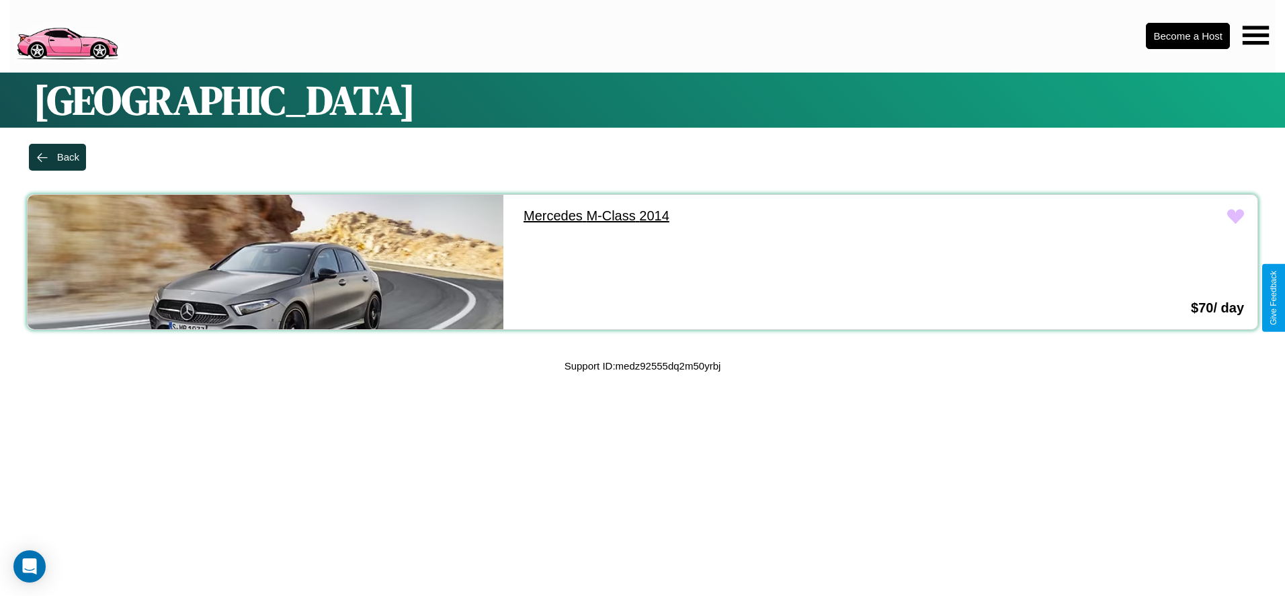 The width and height of the screenshot is (1285, 596). Describe the element at coordinates (748, 216) in the screenshot. I see `a: Mercedes M-Class 2014` at that location.